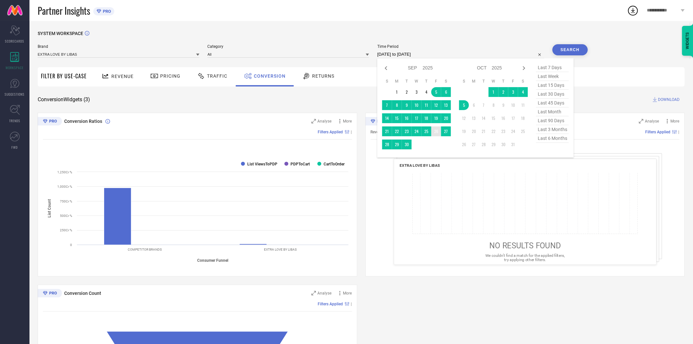  Describe the element at coordinates (15, 41) in the screenshot. I see `span: SCORECARDS` at that location.